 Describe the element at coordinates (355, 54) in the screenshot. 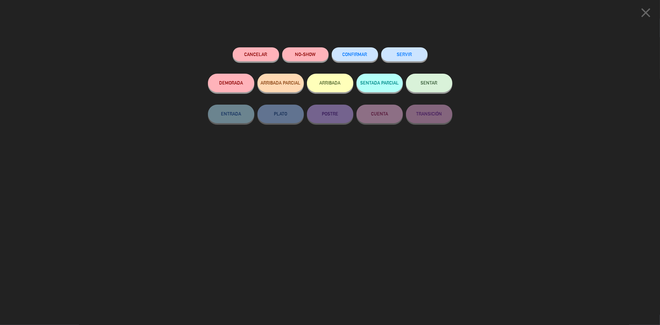

I see `button: CONFIRMAR` at that location.